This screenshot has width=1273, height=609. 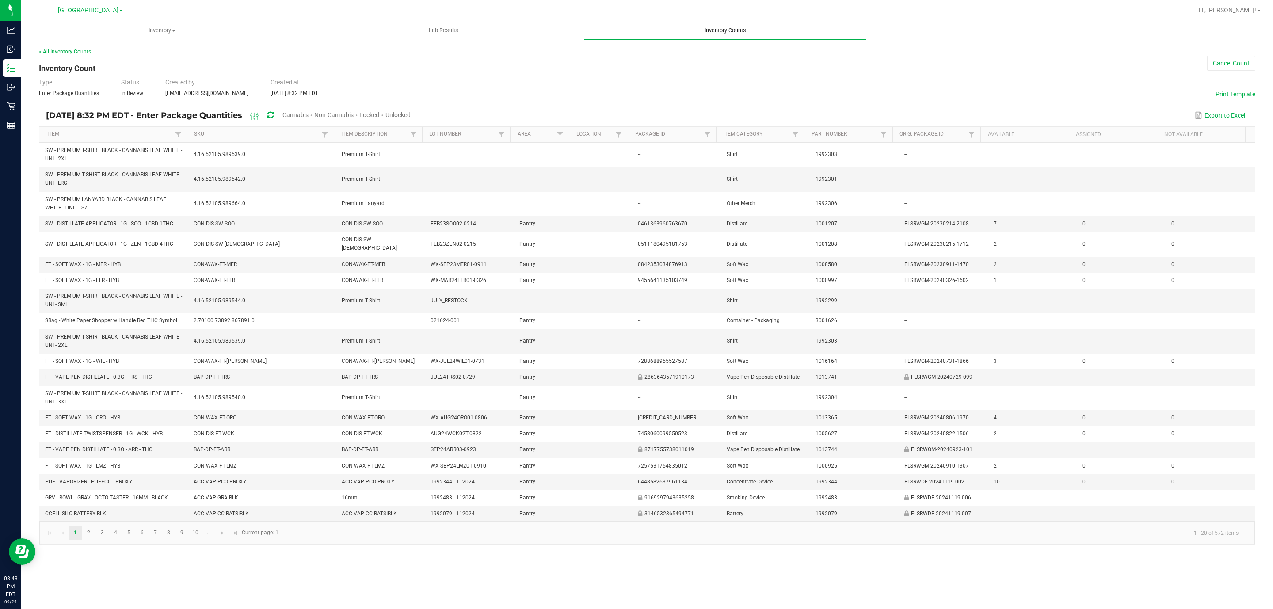 What do you see at coordinates (130, 82) in the screenshot?
I see `span: Status` at bounding box center [130, 82].